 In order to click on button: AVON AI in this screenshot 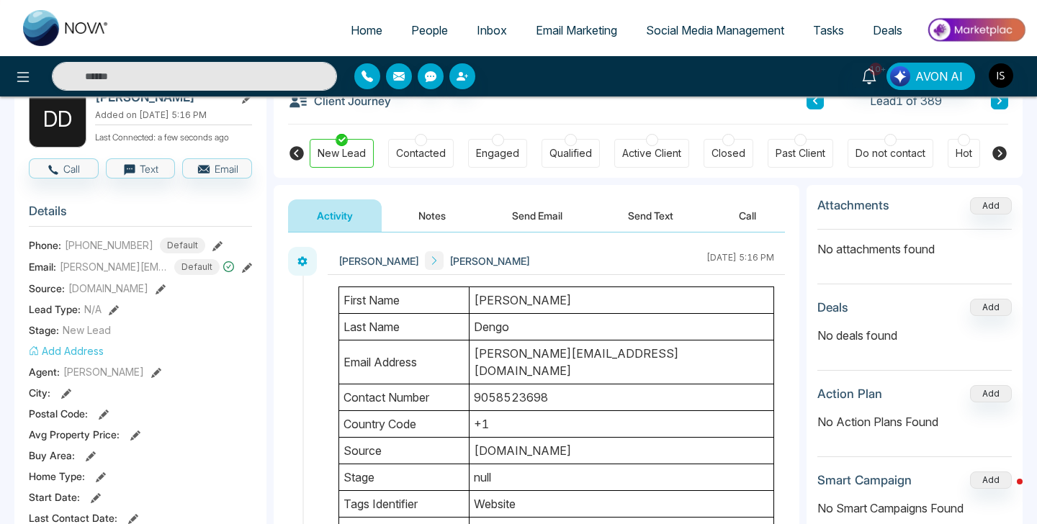, I will do `click(930, 76)`.